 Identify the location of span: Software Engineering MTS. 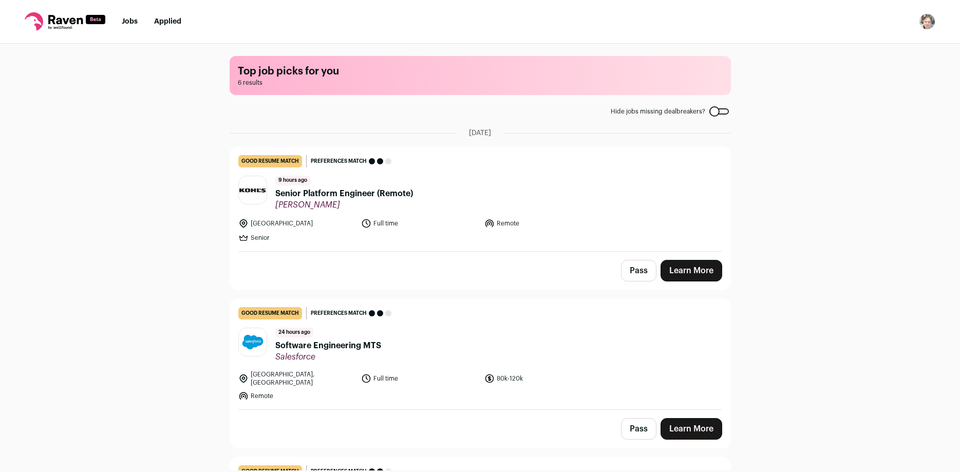
(328, 346).